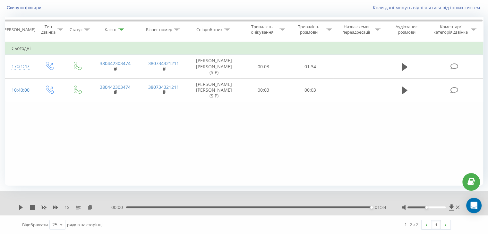 The height and width of the screenshot is (234, 488). I want to click on div: Тривалість очікування, so click(262, 29).